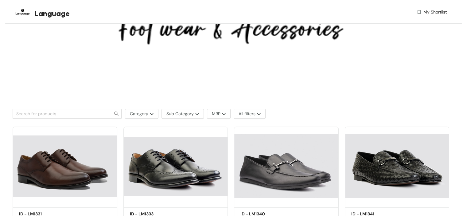 This screenshot has width=467, height=216. What do you see at coordinates (139, 114) in the screenshot?
I see `span: Category` at bounding box center [139, 114].